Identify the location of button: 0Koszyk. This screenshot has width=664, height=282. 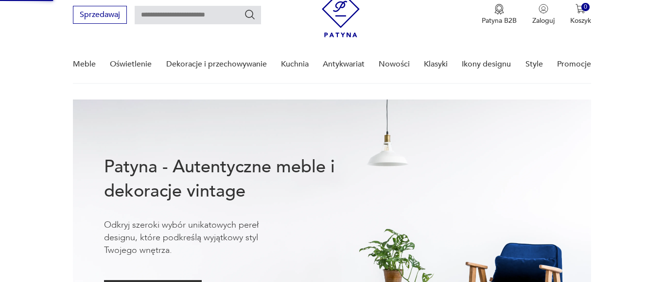
(580, 15).